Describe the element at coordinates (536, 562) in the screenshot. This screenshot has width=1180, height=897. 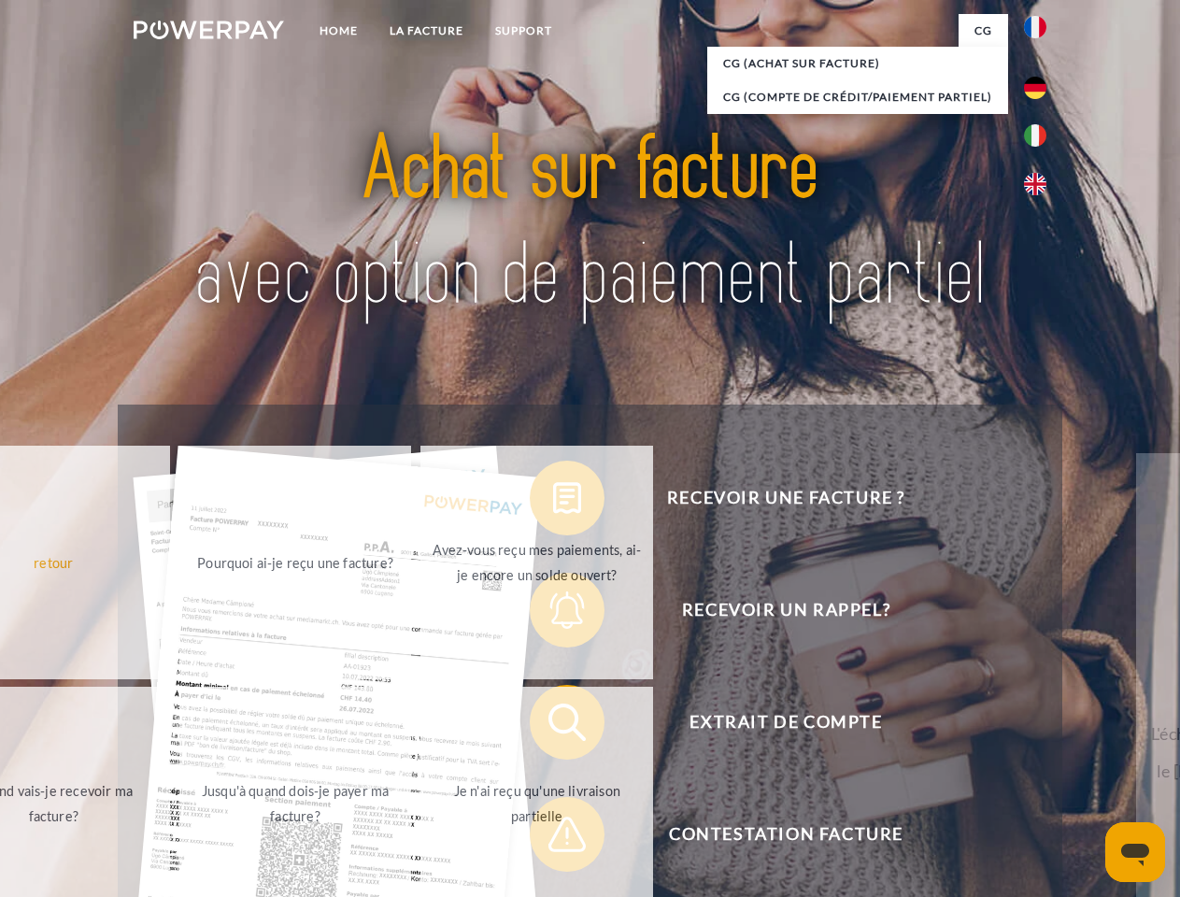
I see `a: Avez-vous reçu mes paiements, ai-je encore un solde ouvert?` at that location.